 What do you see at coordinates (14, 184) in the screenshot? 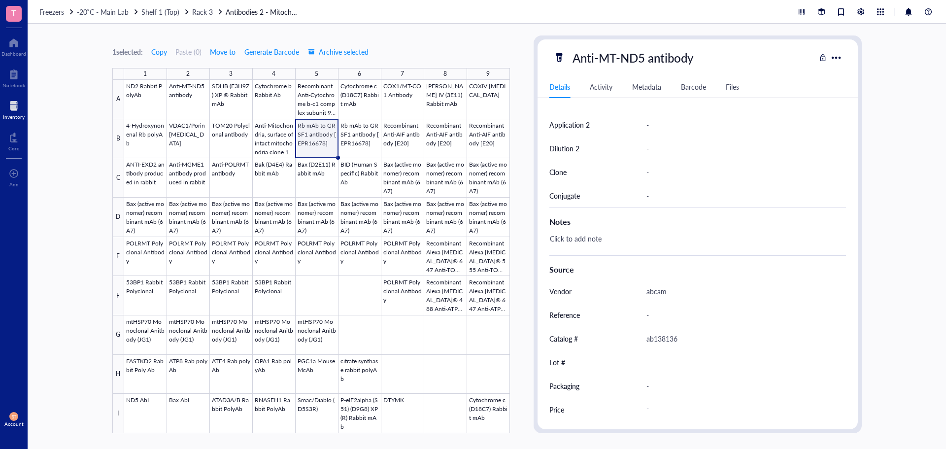
I see `div: Add` at bounding box center [14, 184].